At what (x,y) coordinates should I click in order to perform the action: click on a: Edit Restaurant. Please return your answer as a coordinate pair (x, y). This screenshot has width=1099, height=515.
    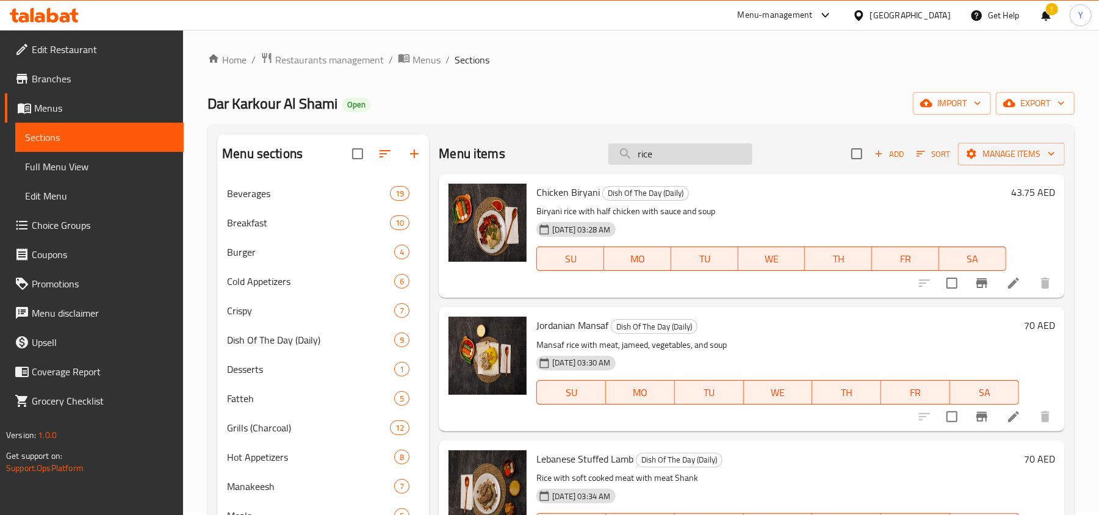
    Looking at the image, I should click on (94, 49).